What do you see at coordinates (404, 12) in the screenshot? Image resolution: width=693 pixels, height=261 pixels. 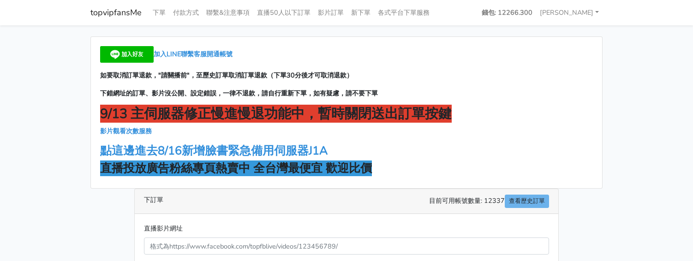 I see `a: 各式平台下單服務` at bounding box center [404, 12].